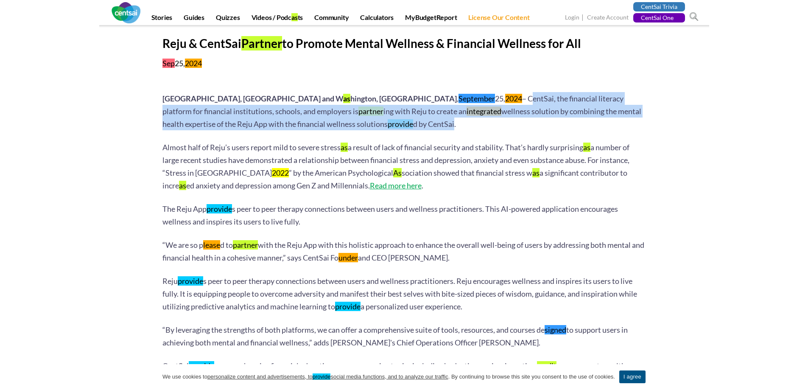  Describe the element at coordinates (182, 63) in the screenshot. I see `time: 25,` at that location.